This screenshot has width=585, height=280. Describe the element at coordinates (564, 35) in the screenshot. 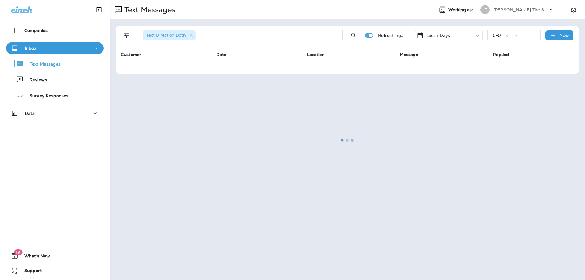

I see `p: New` at that location.